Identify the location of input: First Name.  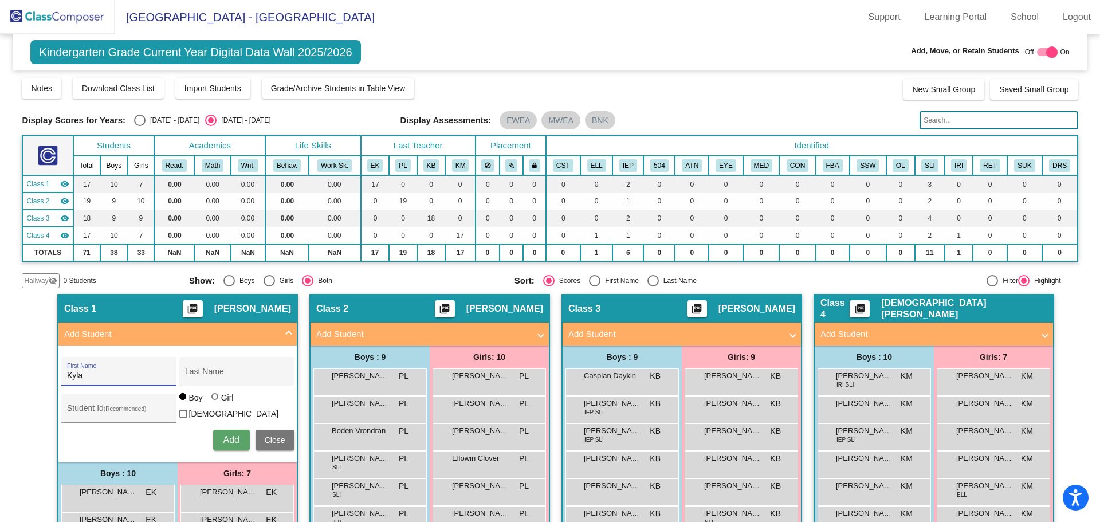
(119, 376).